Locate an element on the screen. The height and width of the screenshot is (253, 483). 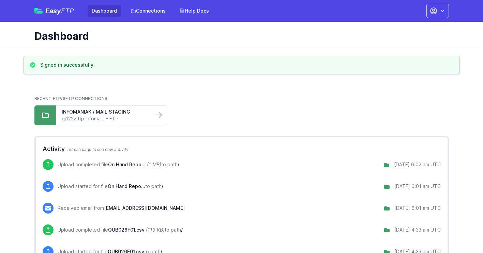
a: gj122z.ftp.infoma... - FTP is located at coordinates (105, 119).